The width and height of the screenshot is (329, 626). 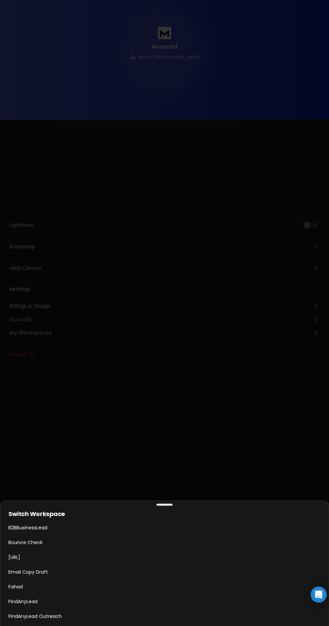 What do you see at coordinates (164, 572) in the screenshot?
I see `div: Email Copy Draft` at bounding box center [164, 572].